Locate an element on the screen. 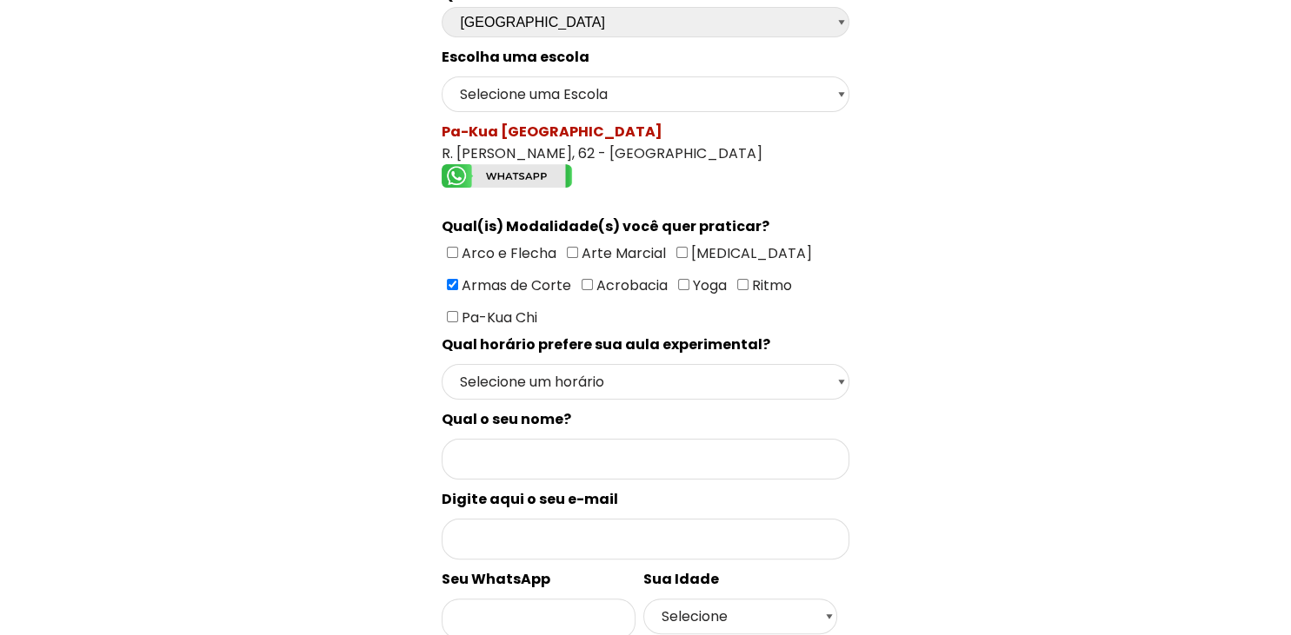  input: Arte Marcial is located at coordinates (572, 252).